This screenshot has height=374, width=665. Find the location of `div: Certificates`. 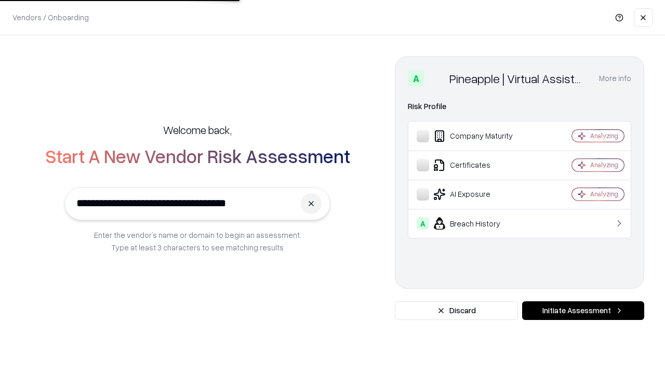

div: Certificates is located at coordinates (479, 165).